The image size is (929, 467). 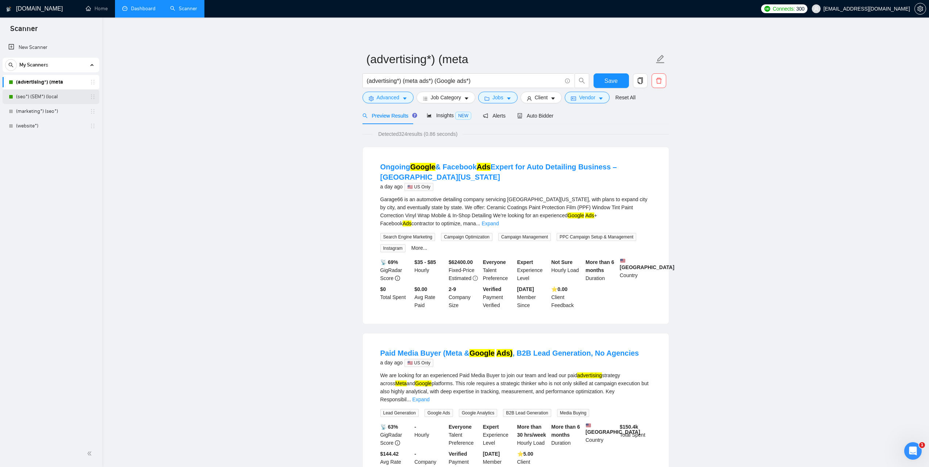 What do you see at coordinates (464, 297) in the screenshot?
I see `div: Company Size` at bounding box center [464, 297].